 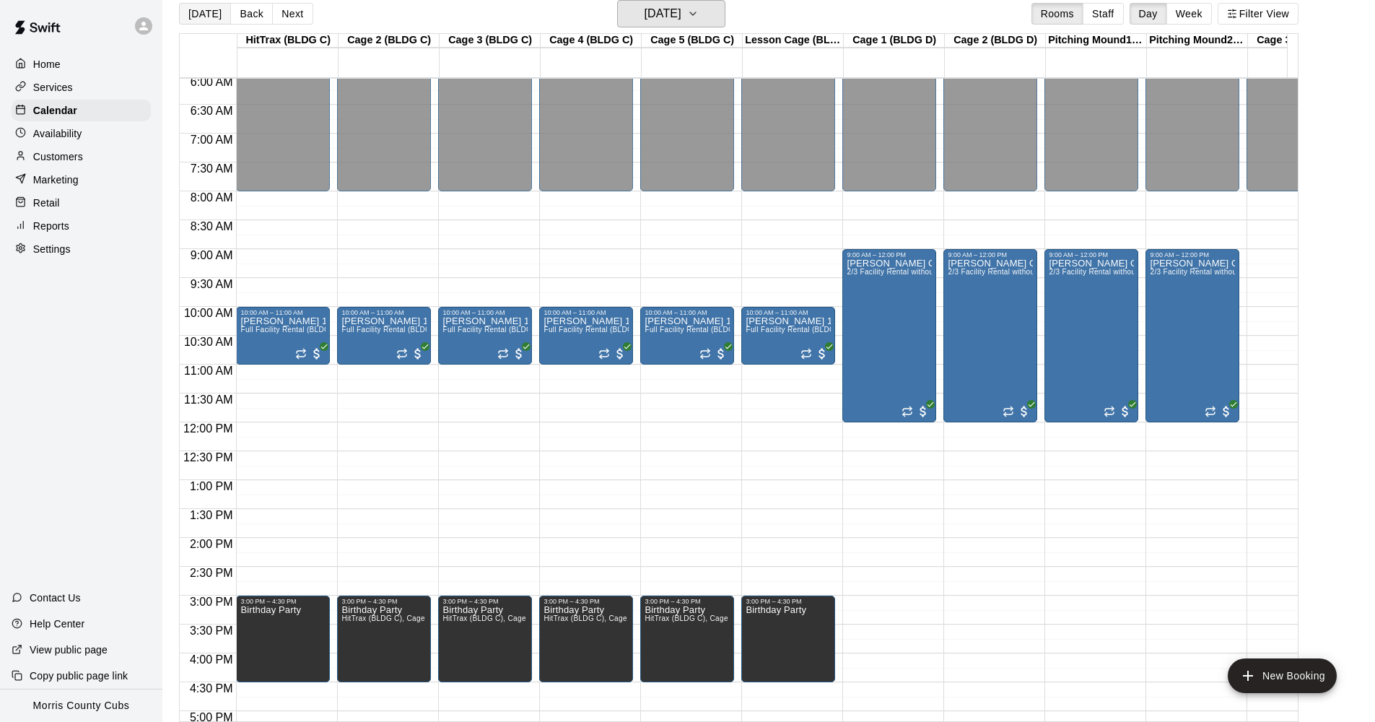 What do you see at coordinates (209, 313) in the screenshot?
I see `span: 10:00 AM` at bounding box center [209, 313].